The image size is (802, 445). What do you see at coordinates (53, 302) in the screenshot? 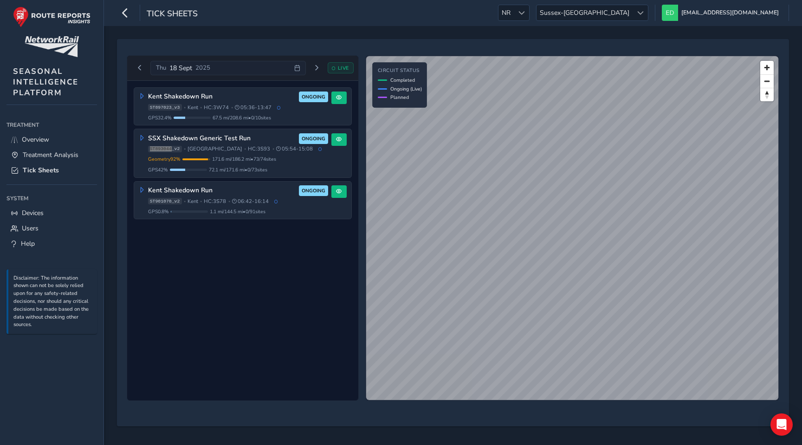
I see `p: Disclaimer: The information shown can not be solely relied upon for any safety-related decisions,...` at bounding box center [53, 302].